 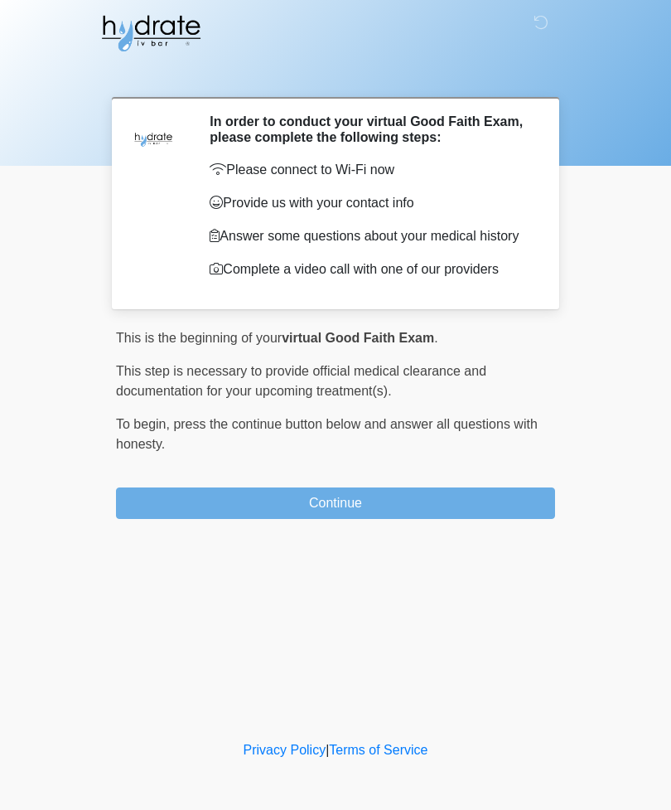 I want to click on p: Provide us with your contact info, so click(x=370, y=203).